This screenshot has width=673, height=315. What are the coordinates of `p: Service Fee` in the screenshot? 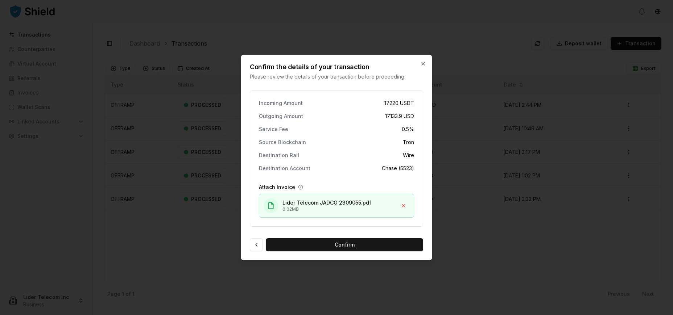 It's located at (273, 129).